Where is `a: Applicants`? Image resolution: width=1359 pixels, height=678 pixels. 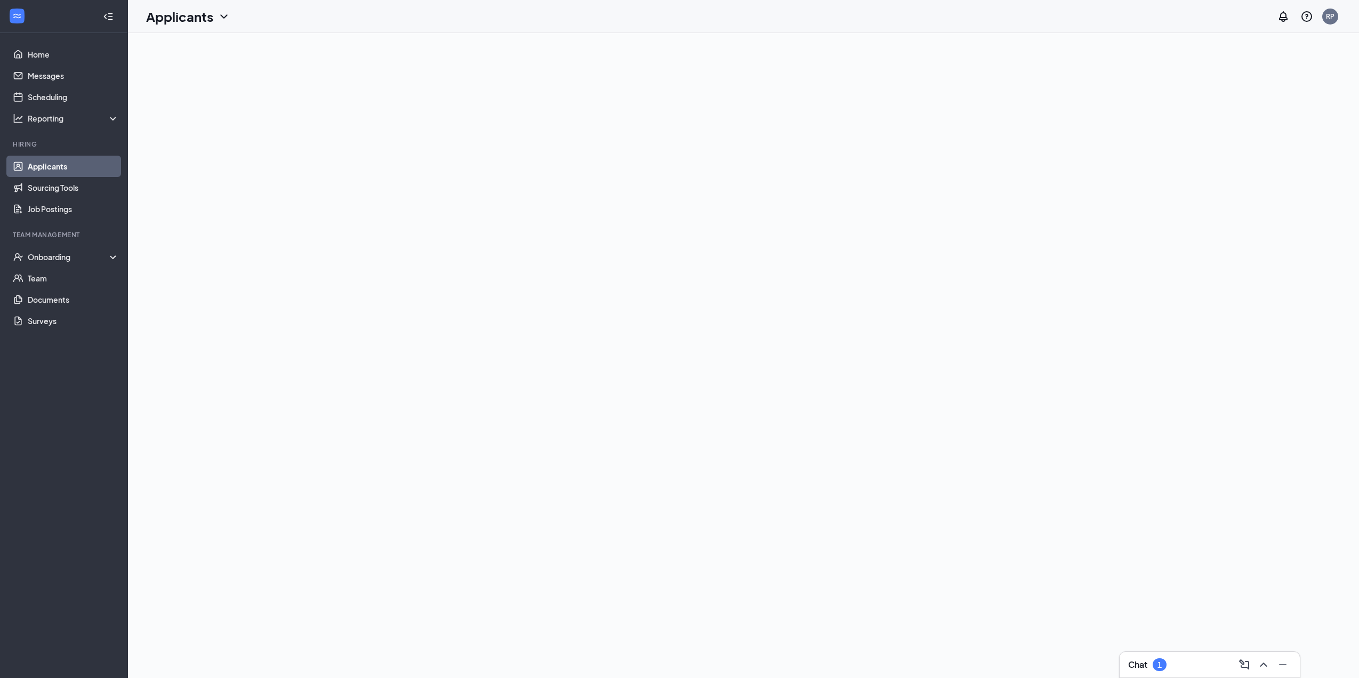 a: Applicants is located at coordinates (73, 166).